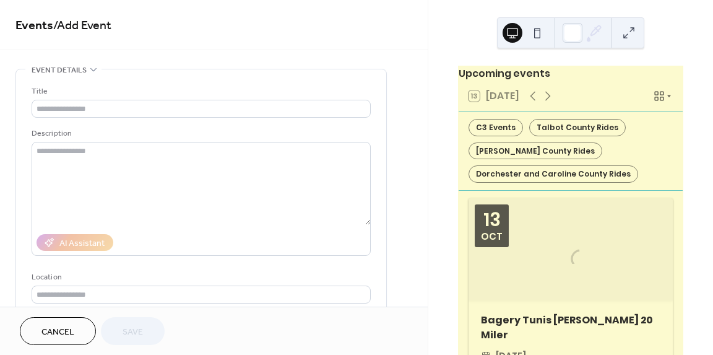 The height and width of the screenshot is (355, 713). What do you see at coordinates (58, 331) in the screenshot?
I see `button: Cancel` at bounding box center [58, 331].